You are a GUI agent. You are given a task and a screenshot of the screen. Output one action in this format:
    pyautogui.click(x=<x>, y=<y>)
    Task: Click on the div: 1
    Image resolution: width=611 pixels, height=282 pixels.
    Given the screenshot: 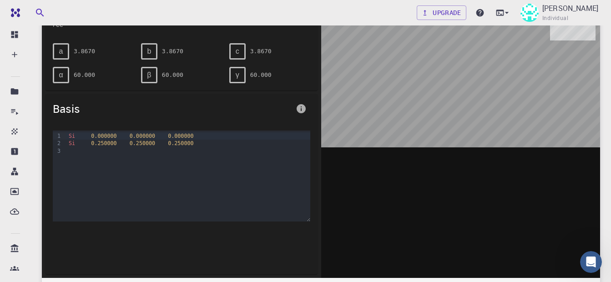 What is the action you would take?
    pyautogui.click(x=57, y=136)
    